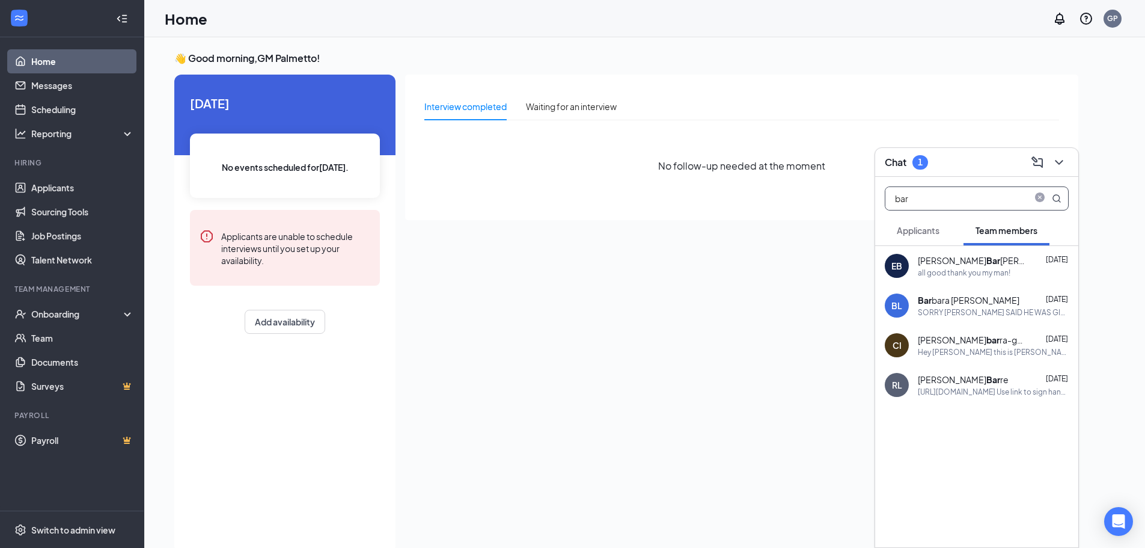  I want to click on a: Applicants, so click(82, 188).